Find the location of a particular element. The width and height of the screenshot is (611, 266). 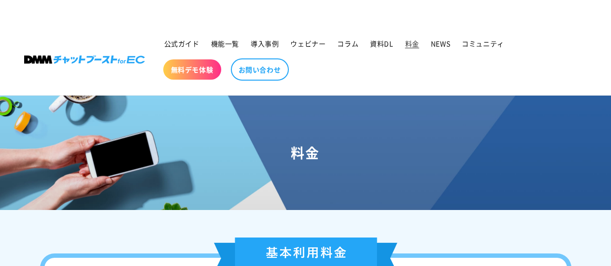

a: 機能一覧 is located at coordinates (225, 43).